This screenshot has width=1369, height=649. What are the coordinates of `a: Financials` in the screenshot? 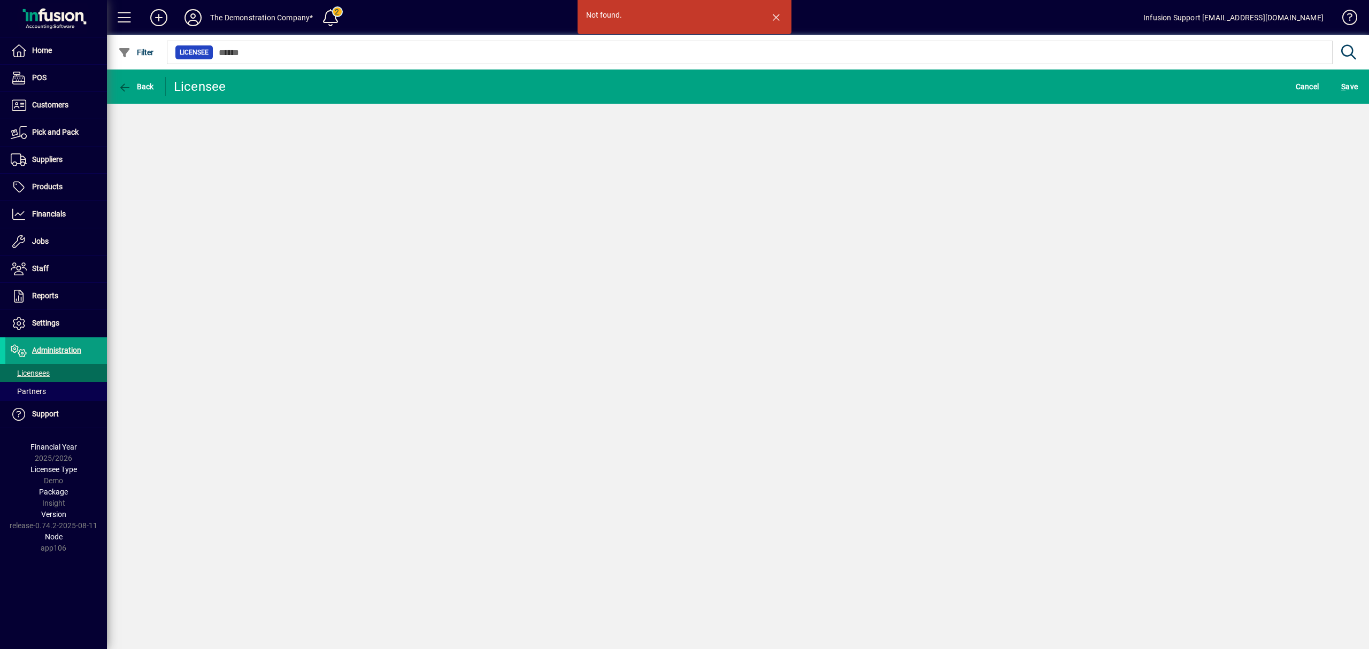 It's located at (56, 215).